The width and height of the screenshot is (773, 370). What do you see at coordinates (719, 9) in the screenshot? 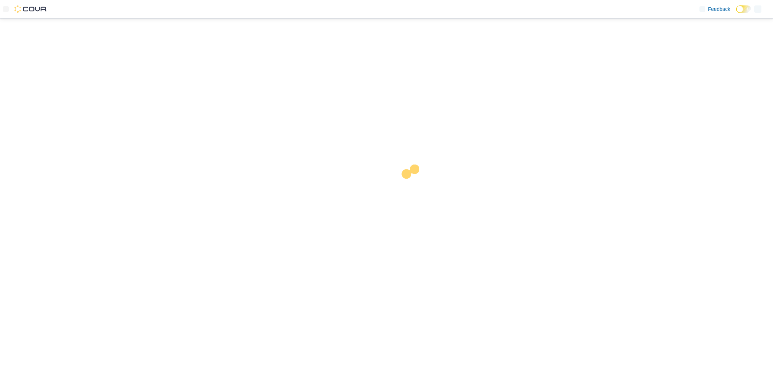
I see `span: Feedback` at bounding box center [719, 9].